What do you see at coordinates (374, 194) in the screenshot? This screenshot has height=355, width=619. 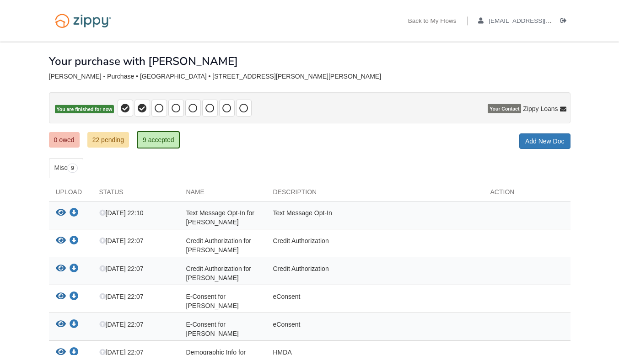 I see `div: Description` at bounding box center [374, 194].